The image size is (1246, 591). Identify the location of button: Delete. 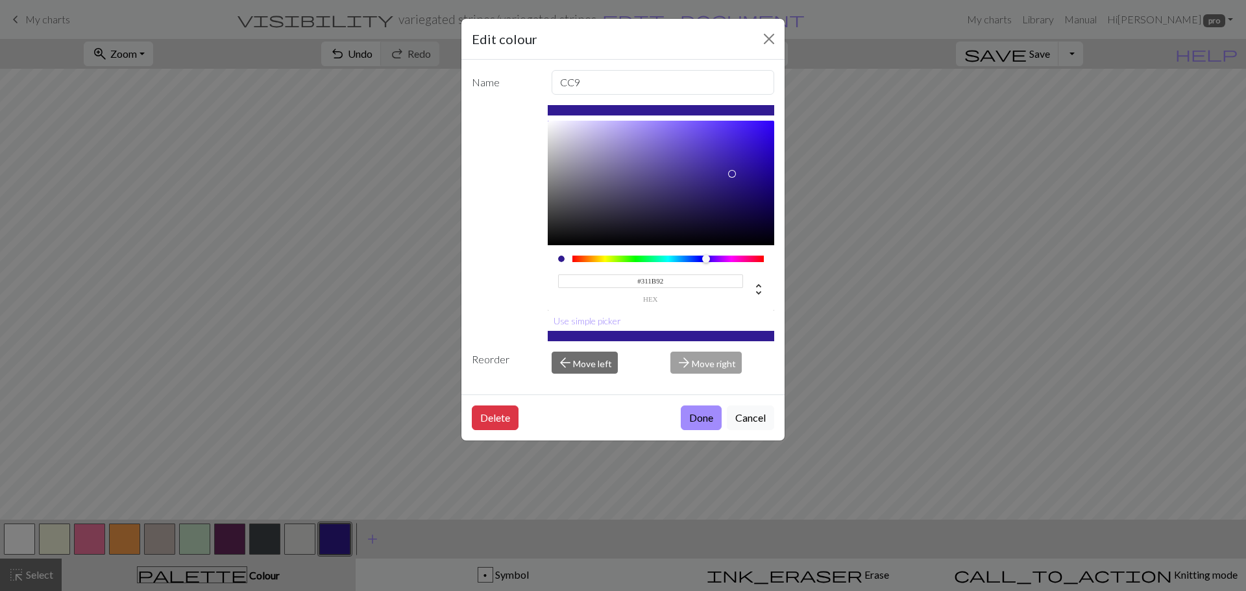
(495, 418).